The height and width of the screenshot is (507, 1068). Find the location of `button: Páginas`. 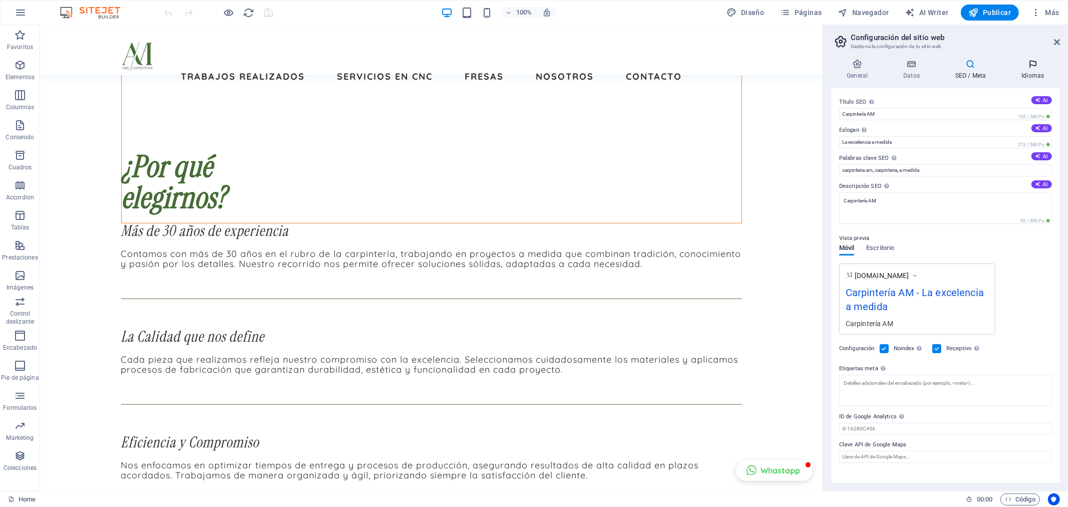

button: Páginas is located at coordinates (801, 13).